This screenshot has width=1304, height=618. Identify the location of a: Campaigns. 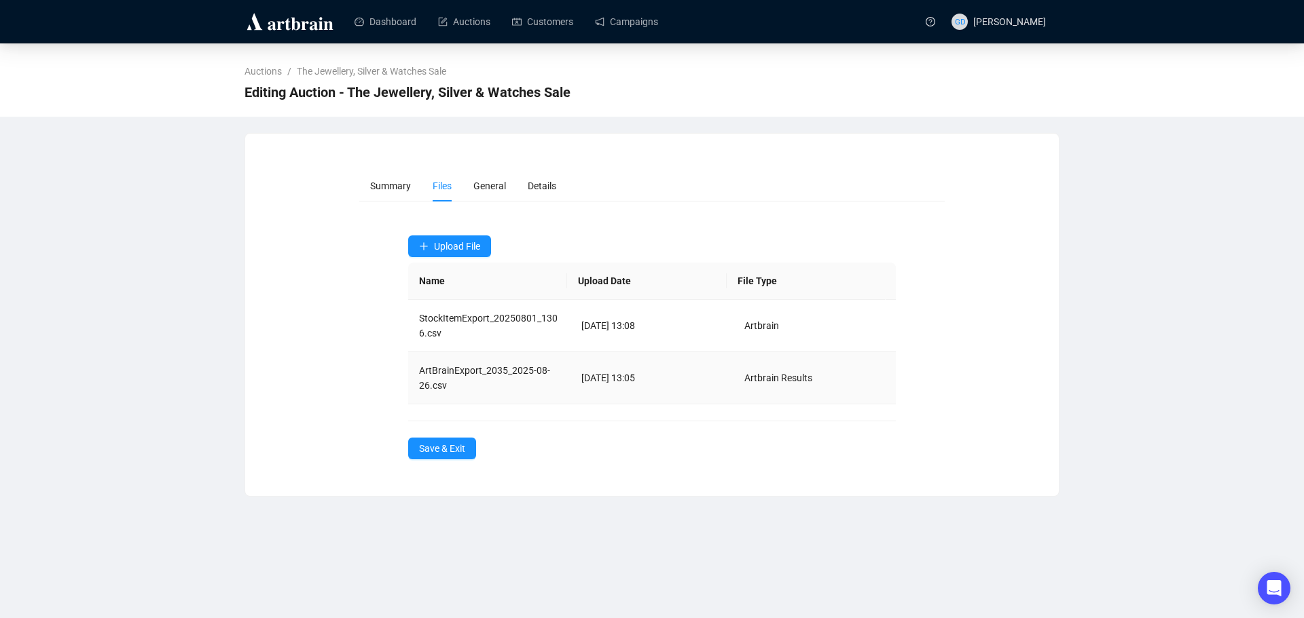
(626, 22).